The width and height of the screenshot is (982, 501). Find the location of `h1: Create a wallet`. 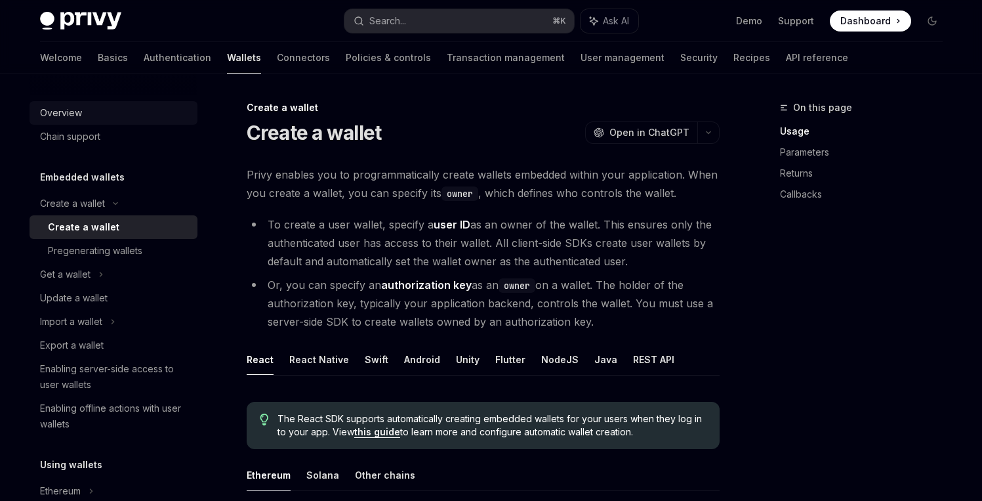

h1: Create a wallet is located at coordinates (314, 133).